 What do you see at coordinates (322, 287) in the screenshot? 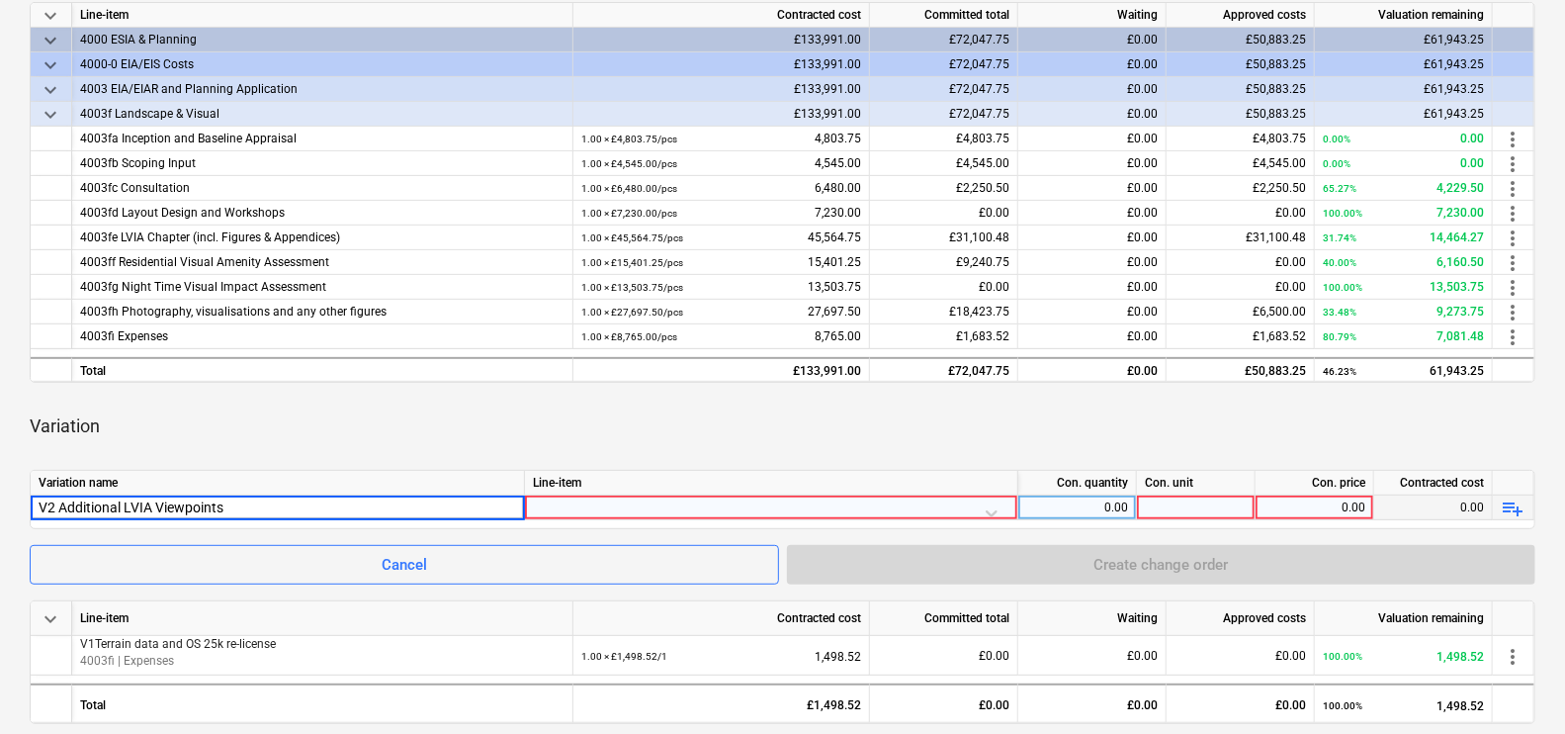
I see `div: 4003fg Night Time Visual Impact Assessment` at bounding box center [322, 287].